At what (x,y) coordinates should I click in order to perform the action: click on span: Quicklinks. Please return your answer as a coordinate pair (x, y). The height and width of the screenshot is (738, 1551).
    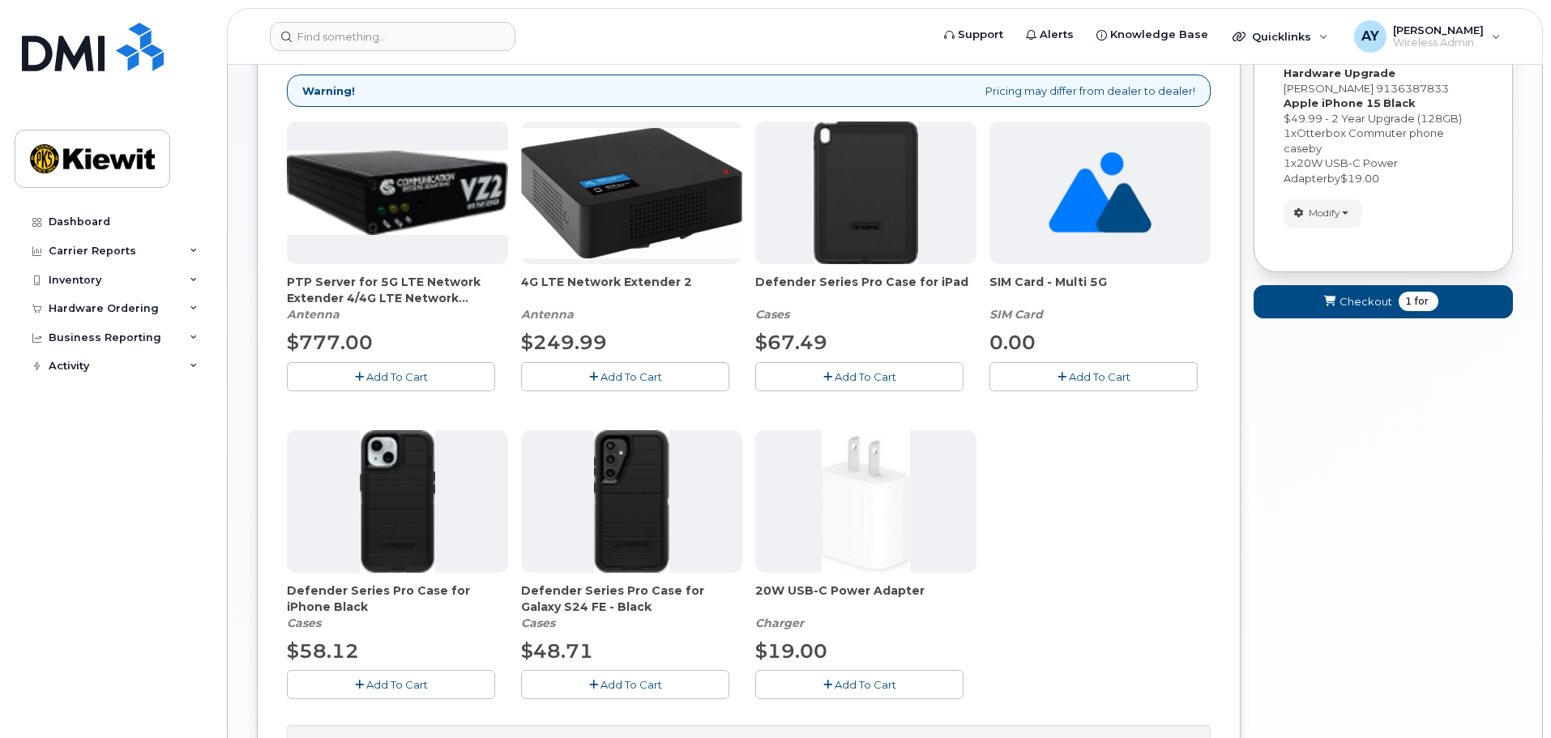
    Looking at the image, I should click on (1281, 36).